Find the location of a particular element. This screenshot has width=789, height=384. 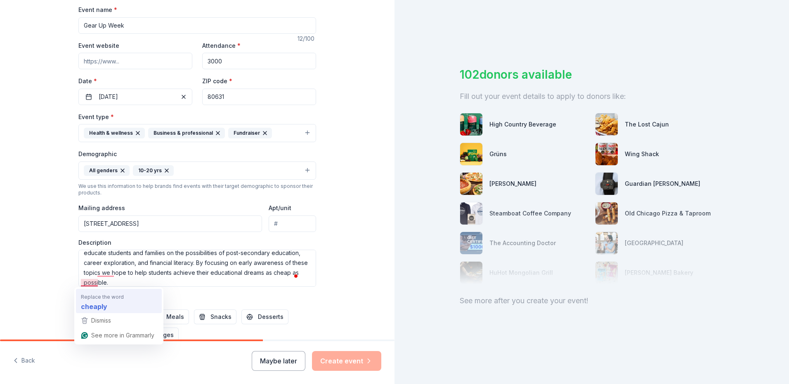

div: All genders is located at coordinates (106, 171).